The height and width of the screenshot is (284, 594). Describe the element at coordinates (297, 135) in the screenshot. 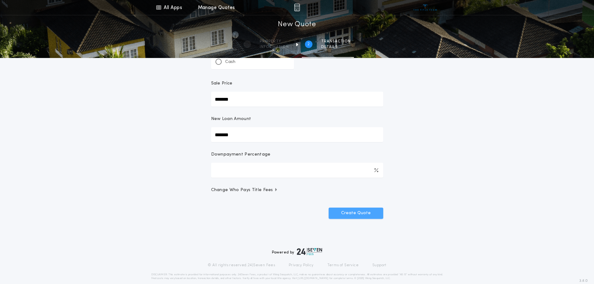

I see `input: New Loan Amount` at that location.